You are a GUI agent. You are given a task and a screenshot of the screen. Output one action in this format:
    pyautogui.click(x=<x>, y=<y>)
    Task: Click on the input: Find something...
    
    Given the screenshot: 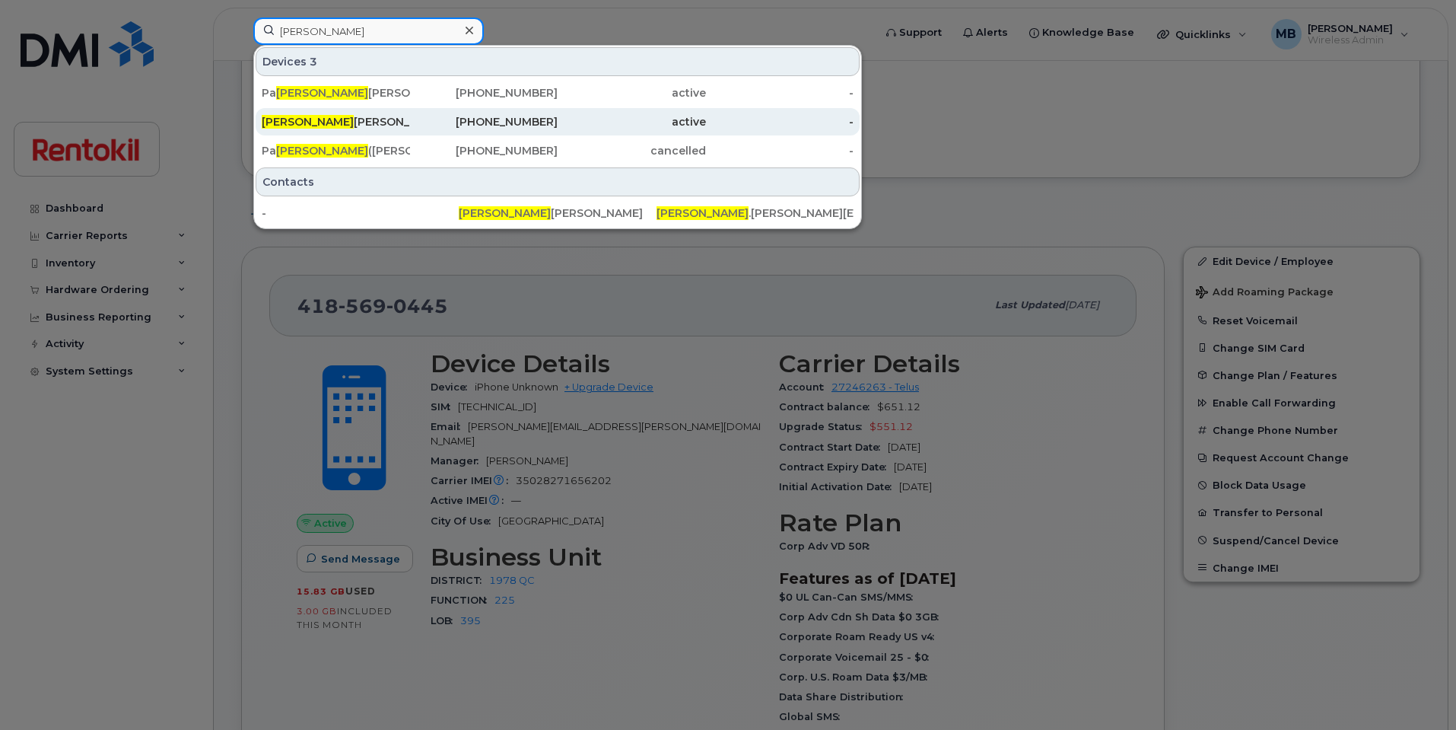 What is the action you would take?
    pyautogui.click(x=368, y=31)
    